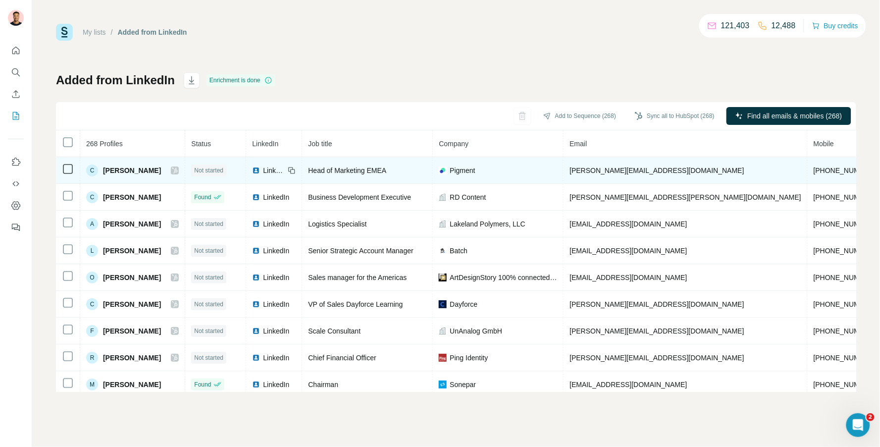 The width and height of the screenshot is (880, 447). I want to click on span: Chairman, so click(323, 384).